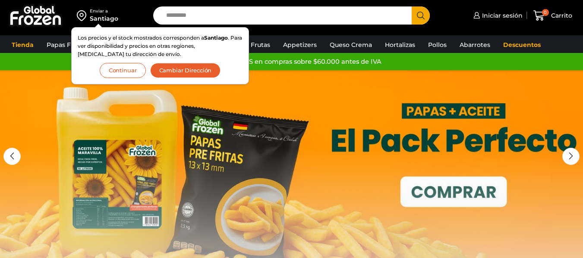 The width and height of the screenshot is (583, 258). I want to click on a: Papas Fritas, so click(65, 45).